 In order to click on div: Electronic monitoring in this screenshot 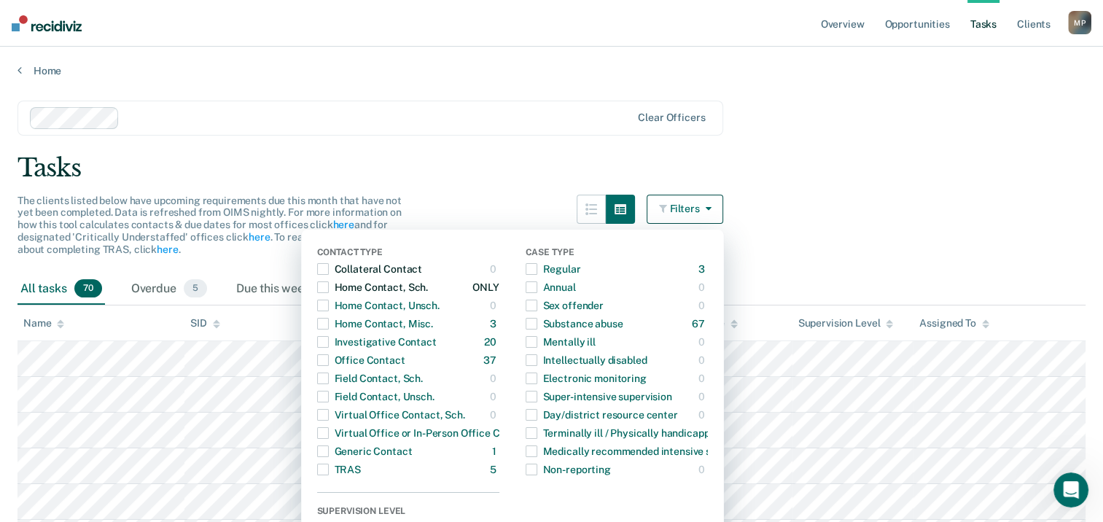, I will do `click(586, 378)`.